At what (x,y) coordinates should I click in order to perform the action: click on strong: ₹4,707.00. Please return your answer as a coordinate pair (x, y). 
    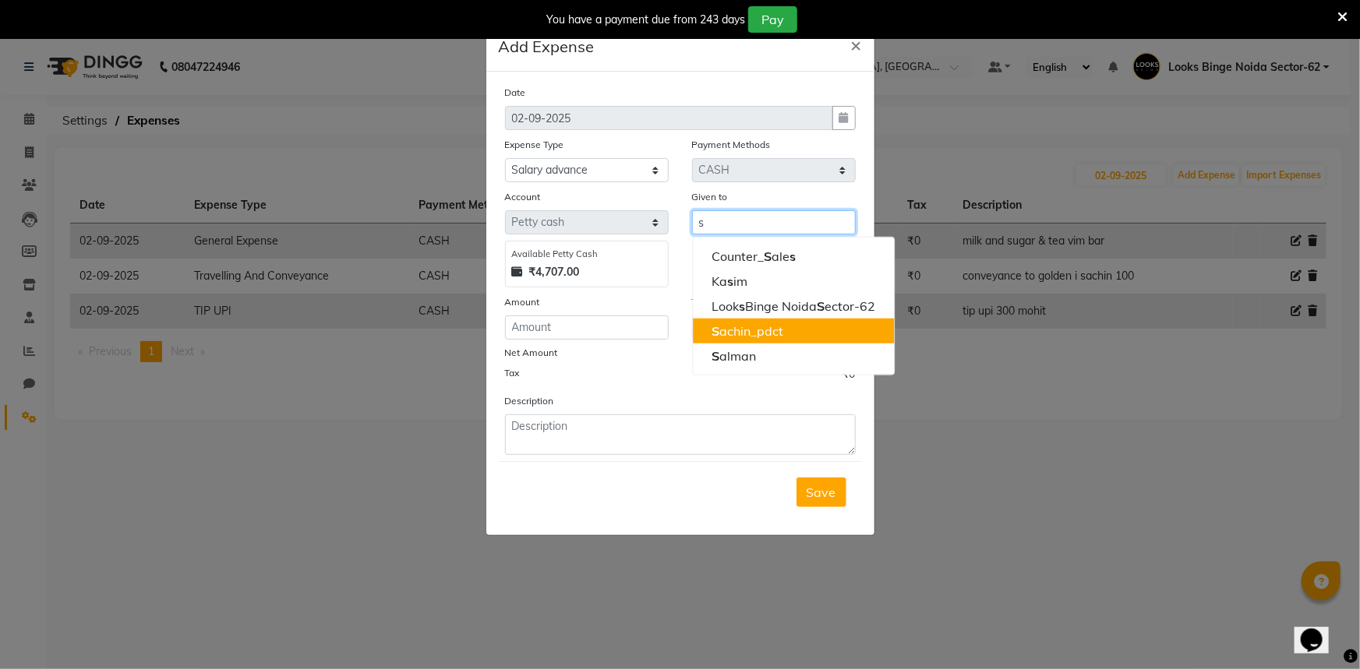
    Looking at the image, I should click on (554, 272).